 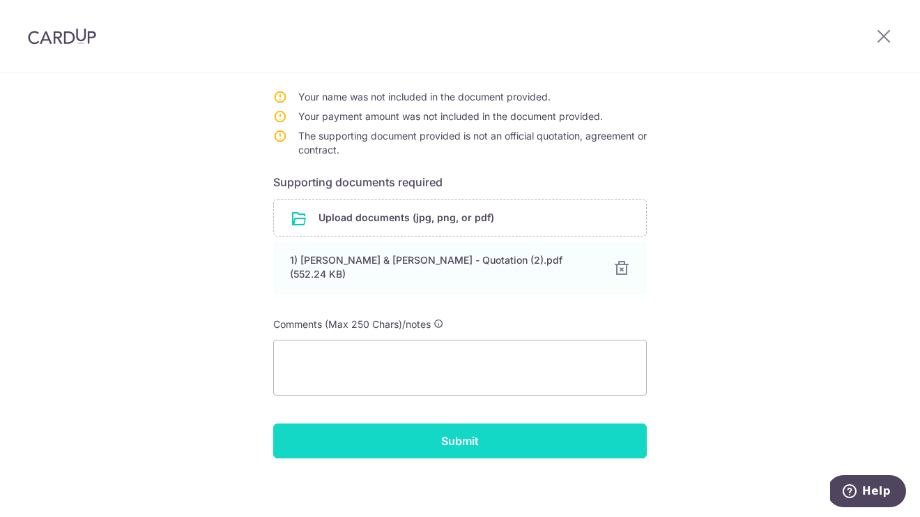 I want to click on h6: Supporting documents required, so click(x=460, y=182).